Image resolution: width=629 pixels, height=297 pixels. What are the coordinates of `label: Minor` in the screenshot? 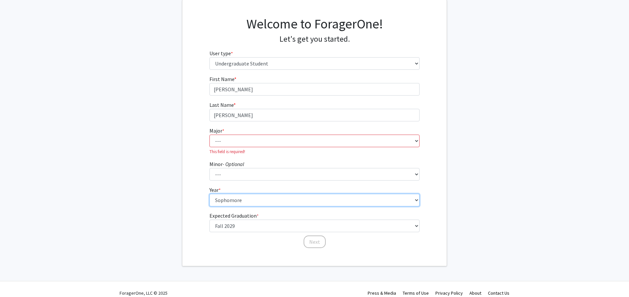 It's located at (227, 164).